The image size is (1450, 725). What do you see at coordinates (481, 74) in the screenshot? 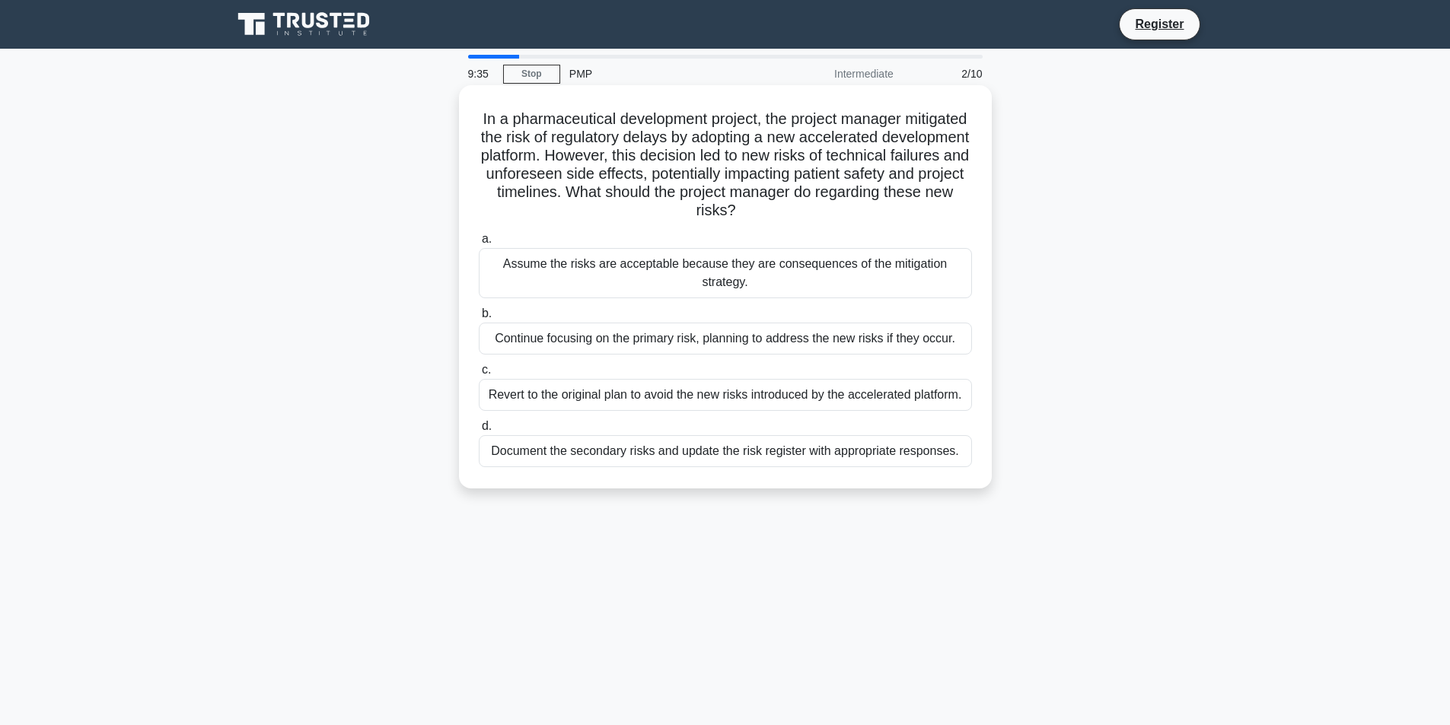
I see `div: 9:35` at bounding box center [481, 74].